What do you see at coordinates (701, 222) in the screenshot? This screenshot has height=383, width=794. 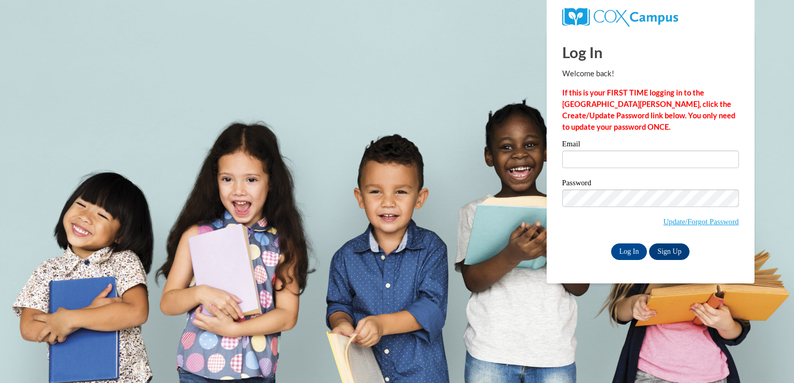 I see `a: Update/Forgot Password` at bounding box center [701, 222].